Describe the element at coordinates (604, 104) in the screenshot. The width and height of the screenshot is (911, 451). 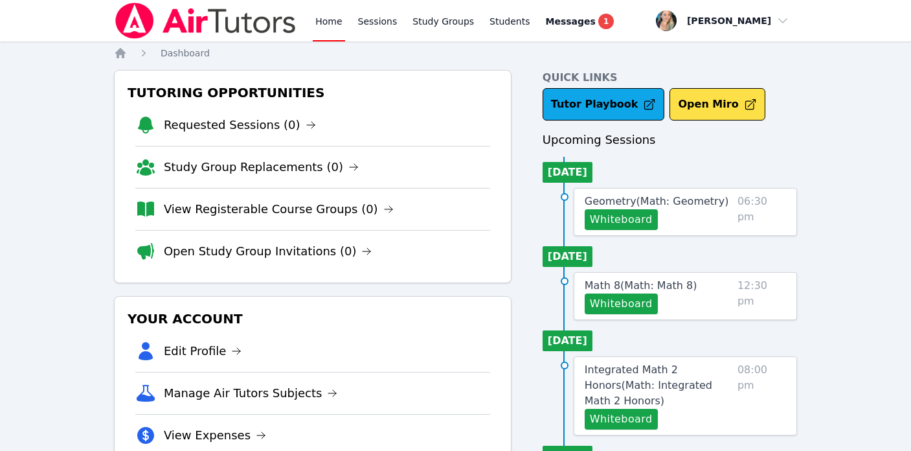
I see `a: Tutor Playbook` at that location.